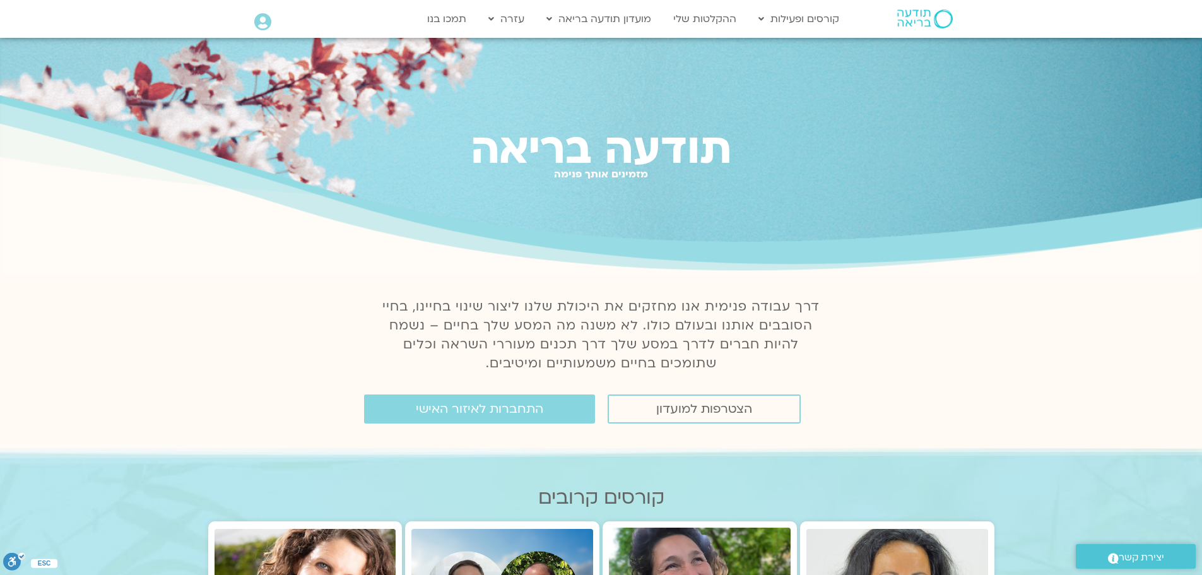 This screenshot has width=1202, height=575. I want to click on a: מועדון תודעה בריאה, so click(599, 19).